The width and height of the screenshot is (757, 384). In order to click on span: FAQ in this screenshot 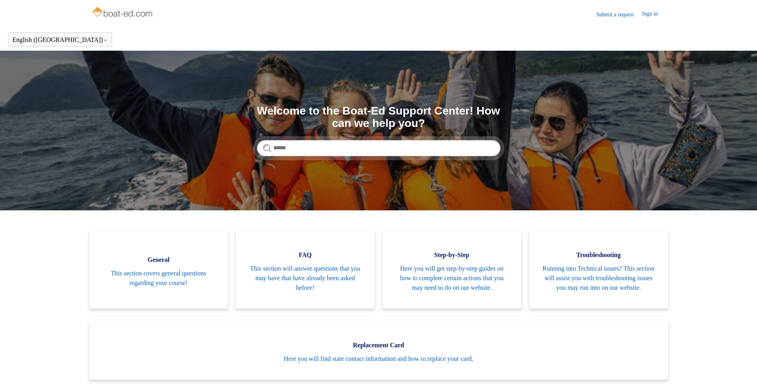, I will do `click(305, 255)`.